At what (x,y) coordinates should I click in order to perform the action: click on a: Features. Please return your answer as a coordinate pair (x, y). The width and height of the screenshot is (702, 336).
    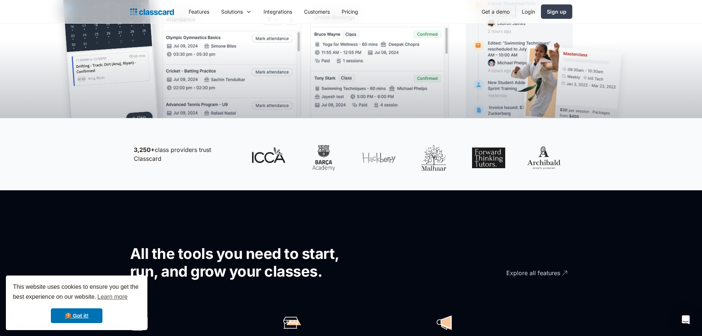
    Looking at the image, I should click on (199, 11).